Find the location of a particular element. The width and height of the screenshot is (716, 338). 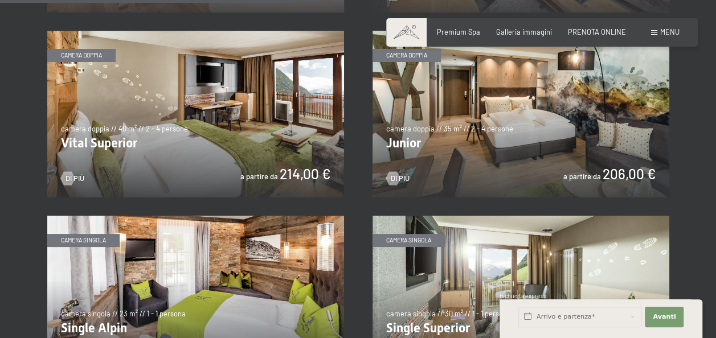

img: Vital Superior is located at coordinates (195, 114).